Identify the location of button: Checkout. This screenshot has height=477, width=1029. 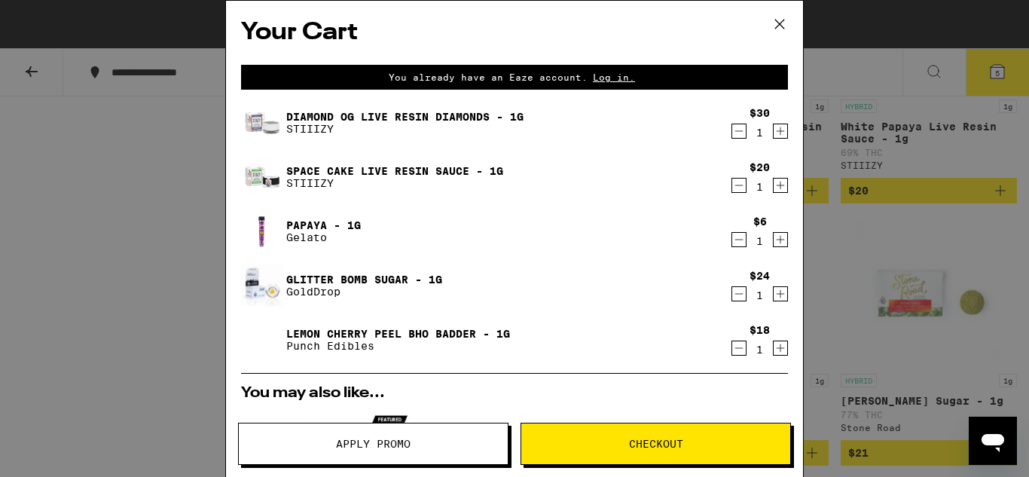
(656, 444).